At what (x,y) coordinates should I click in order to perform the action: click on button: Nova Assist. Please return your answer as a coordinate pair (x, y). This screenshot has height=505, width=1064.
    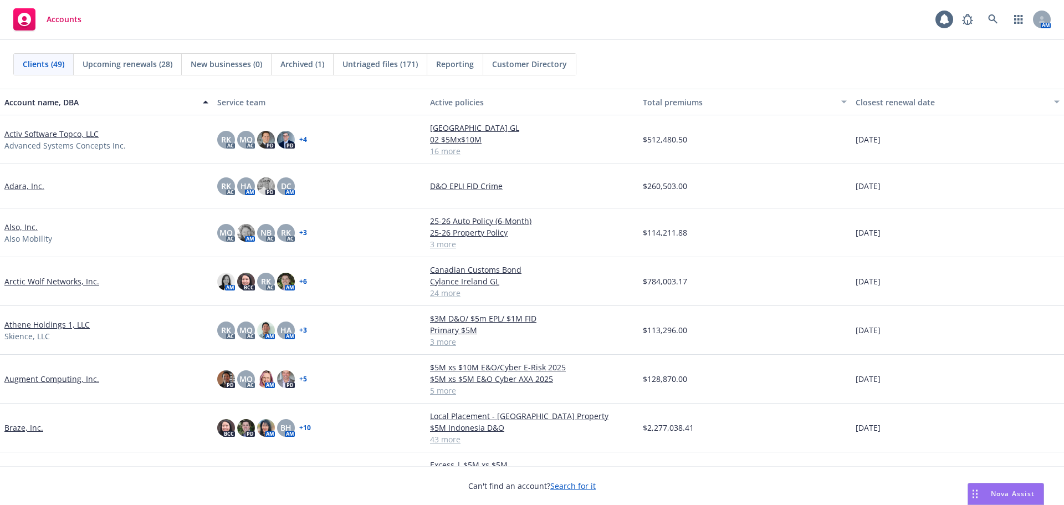
    Looking at the image, I should click on (1006, 494).